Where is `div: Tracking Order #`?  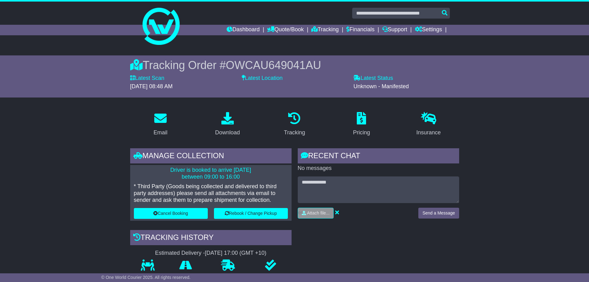 div: Tracking Order # is located at coordinates (295, 65).